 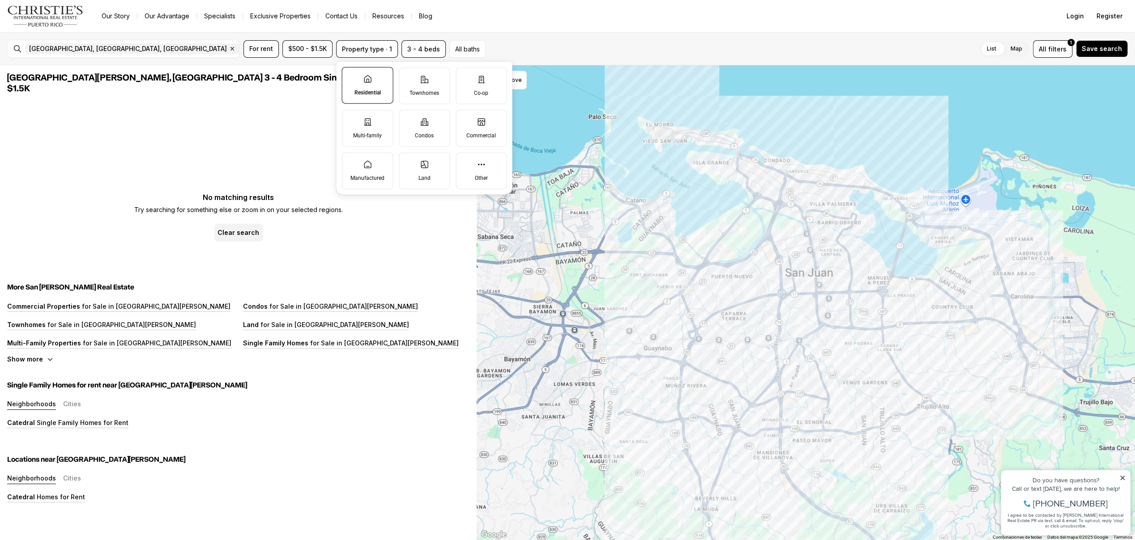 What do you see at coordinates (1075, 16) in the screenshot?
I see `button: Login` at bounding box center [1075, 16].